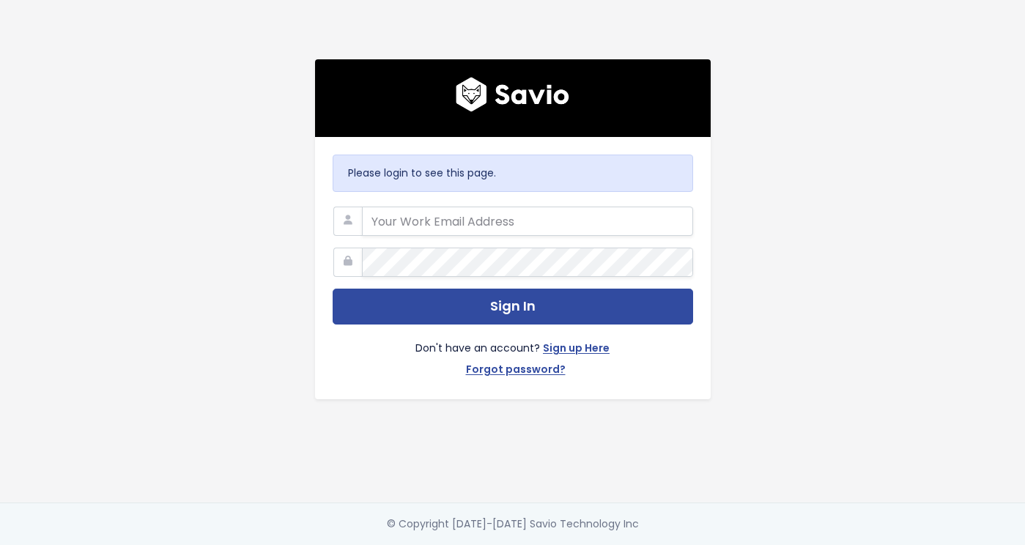  Describe the element at coordinates (527, 221) in the screenshot. I see `input: Your Work Email Address` at that location.